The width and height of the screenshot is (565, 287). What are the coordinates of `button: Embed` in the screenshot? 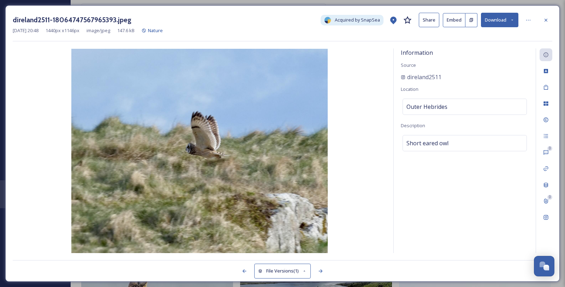 It's located at (454, 20).